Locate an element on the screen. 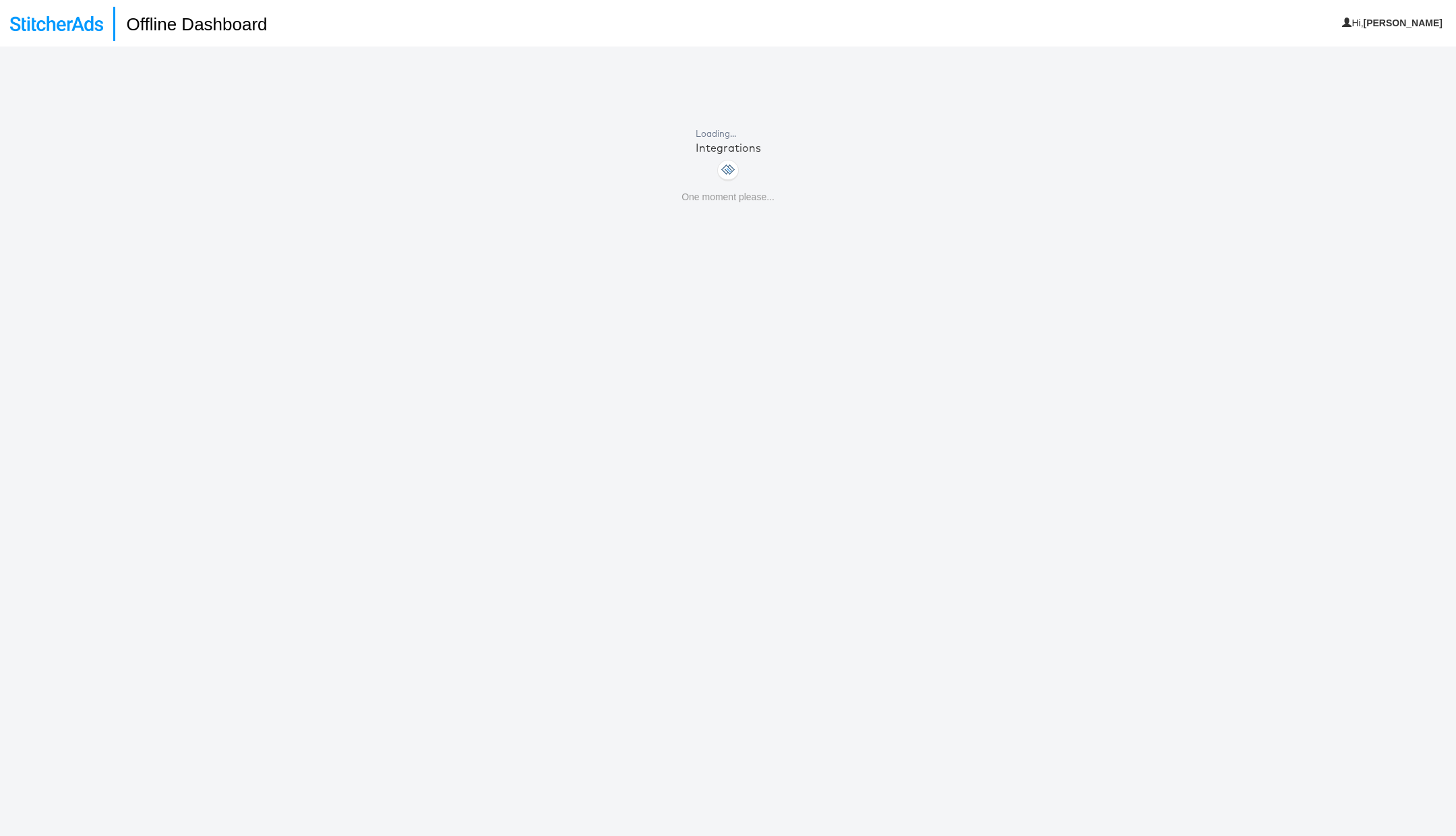  div: Loading... is located at coordinates (728, 134).